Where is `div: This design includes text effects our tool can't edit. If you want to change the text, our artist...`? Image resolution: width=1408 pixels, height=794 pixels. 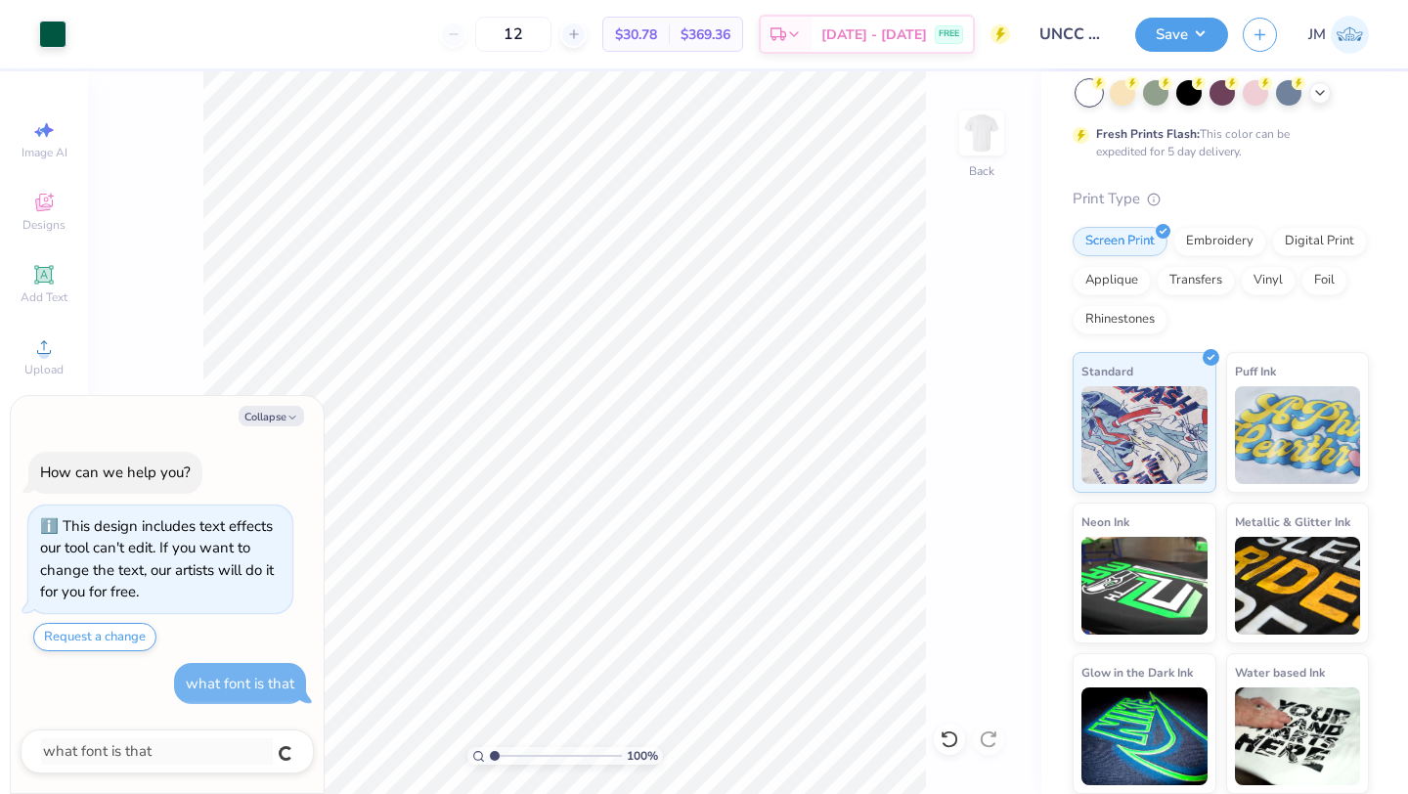
div: This design includes text effects our tool can't edit. If you want to change the text, our artist... is located at coordinates (156, 559).